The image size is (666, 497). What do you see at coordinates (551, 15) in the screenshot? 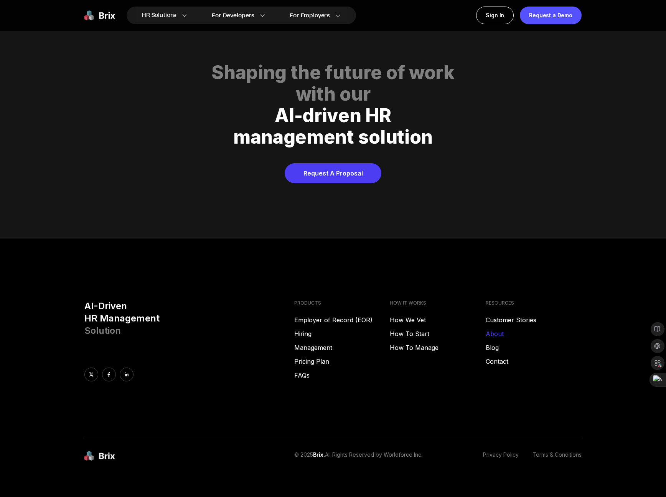
I see `a: Request a Demo` at bounding box center [551, 15].